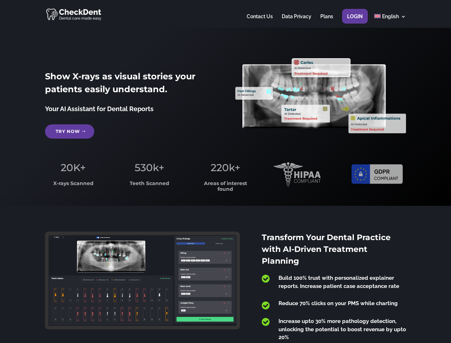 Image resolution: width=451 pixels, height=343 pixels. Describe the element at coordinates (355, 21) in the screenshot. I see `a: Login` at that location.